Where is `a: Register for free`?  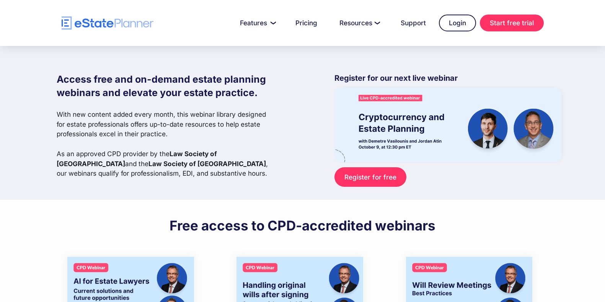
a: Register for free is located at coordinates (370, 177).